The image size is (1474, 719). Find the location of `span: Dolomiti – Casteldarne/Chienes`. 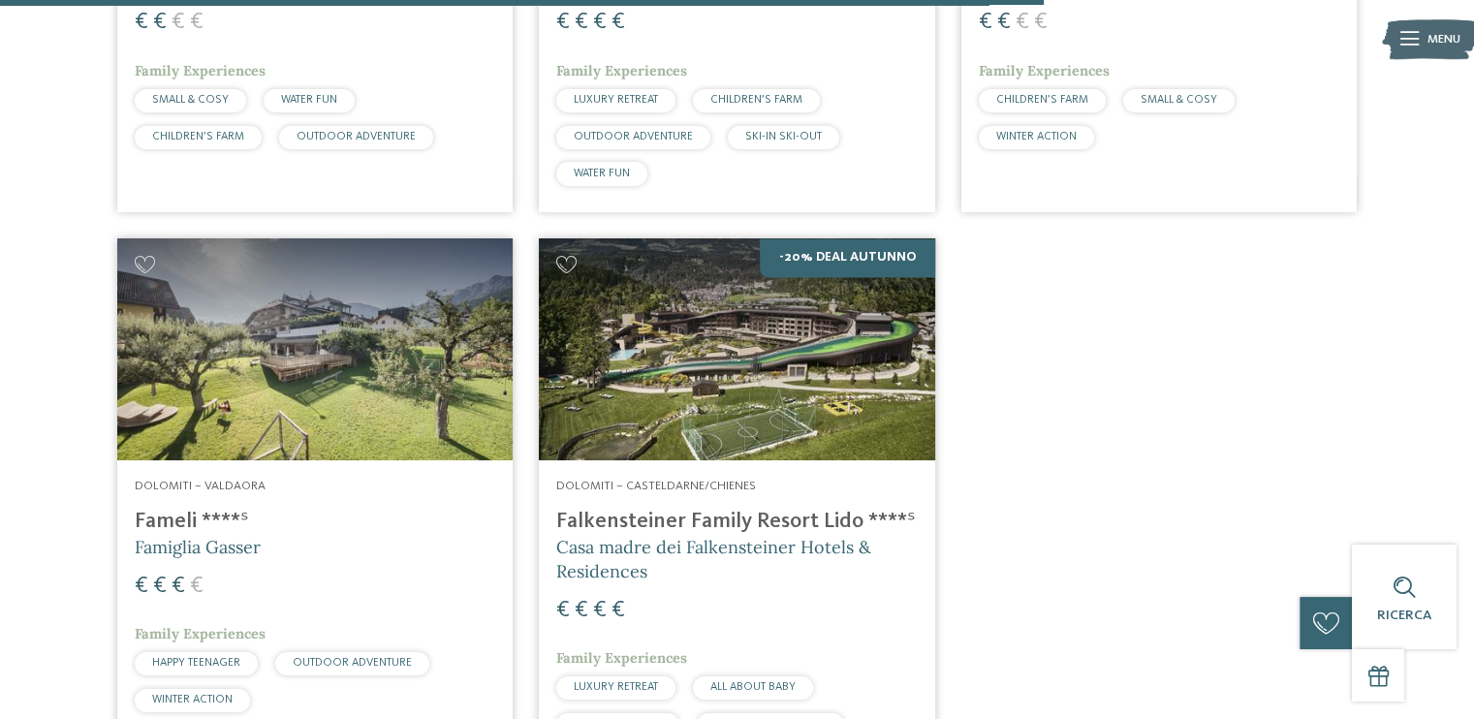

span: Dolomiti – Casteldarne/Chienes is located at coordinates (656, 485).